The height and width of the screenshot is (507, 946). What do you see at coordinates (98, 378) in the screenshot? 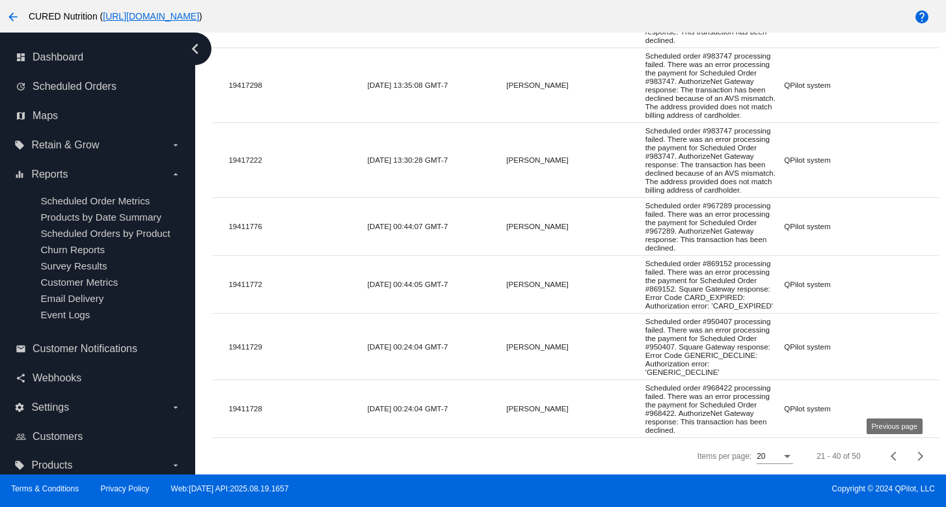
I see `a: share Webhooks` at bounding box center [98, 378].